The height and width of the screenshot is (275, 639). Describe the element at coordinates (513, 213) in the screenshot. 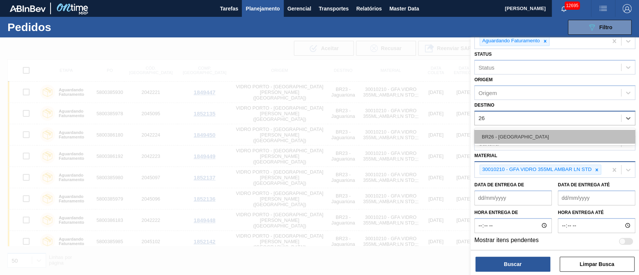

I see `label: Hora entrega de` at that location.